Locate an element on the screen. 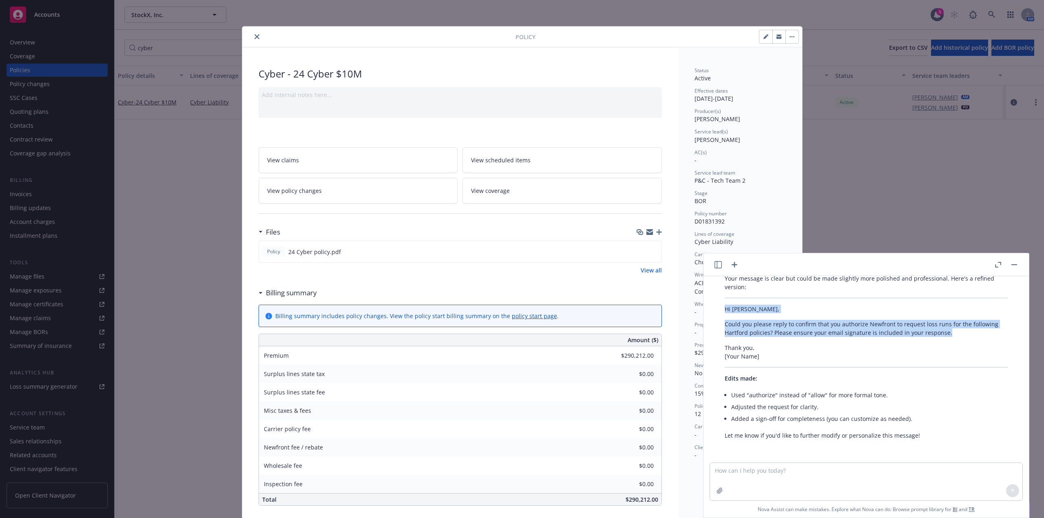 The image size is (1044, 518). p: Thank you, [Your Name] is located at coordinates (866, 352).